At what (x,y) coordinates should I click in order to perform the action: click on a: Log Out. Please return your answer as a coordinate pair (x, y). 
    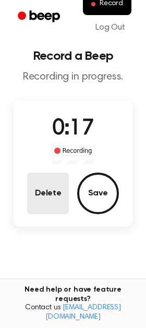
    Looking at the image, I should click on (110, 28).